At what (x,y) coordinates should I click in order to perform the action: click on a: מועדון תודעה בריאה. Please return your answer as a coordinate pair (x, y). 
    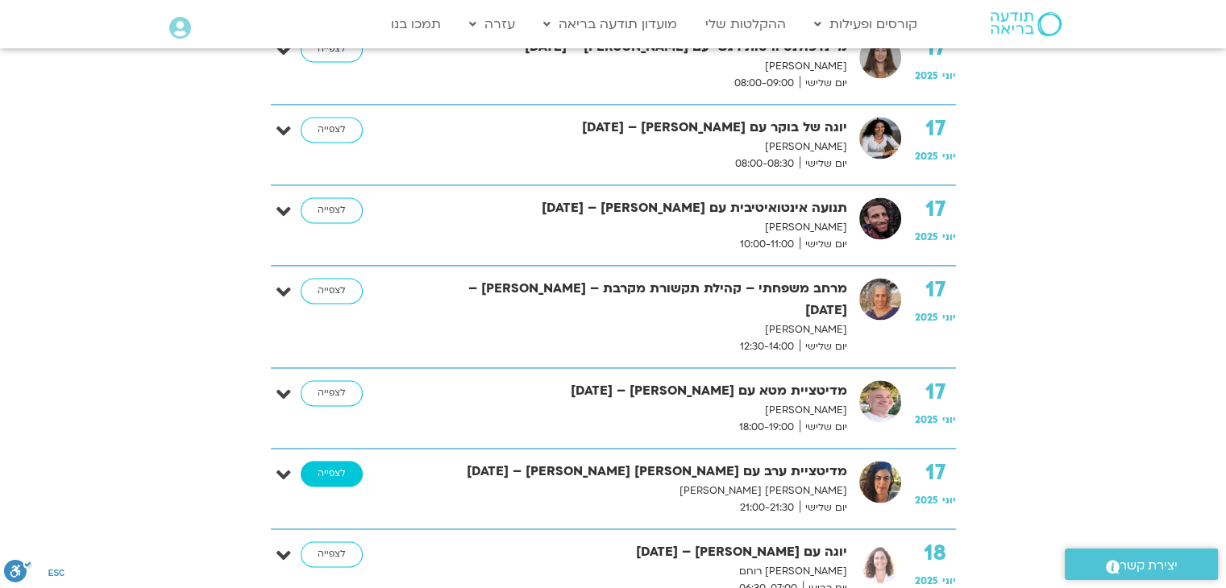
    Looking at the image, I should click on (610, 24).